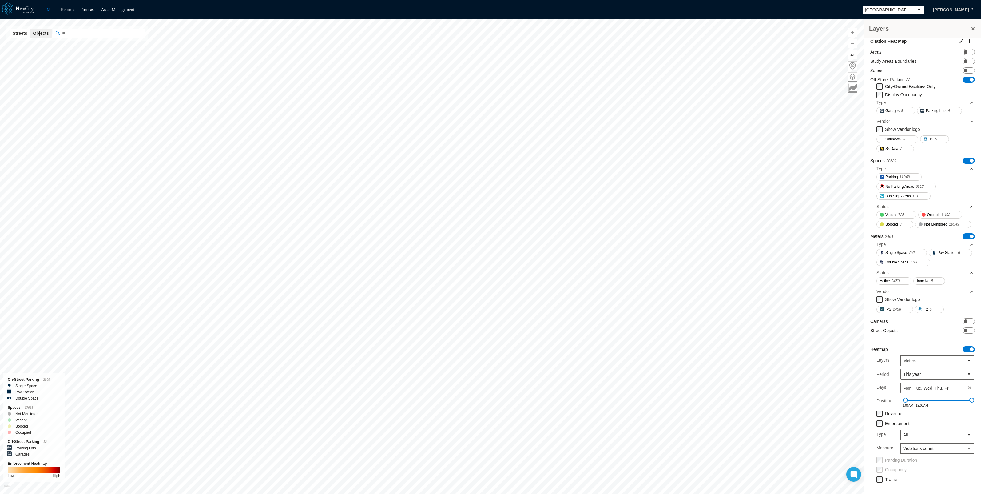 The image size is (981, 494). I want to click on span: No Parking Areas, so click(900, 186).